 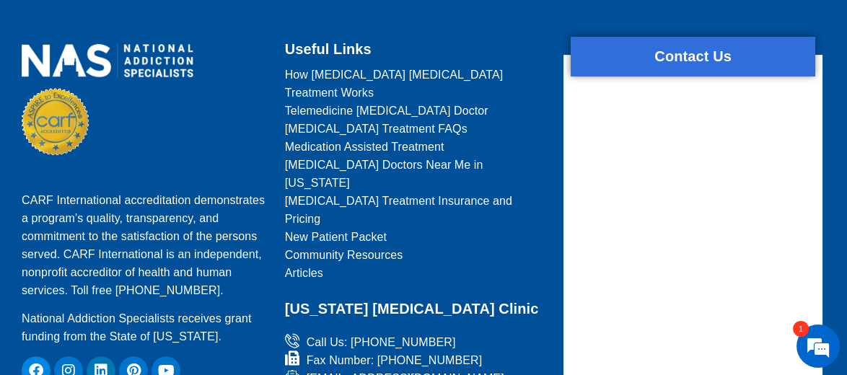 I want to click on h2: Contact Us, so click(x=692, y=56).